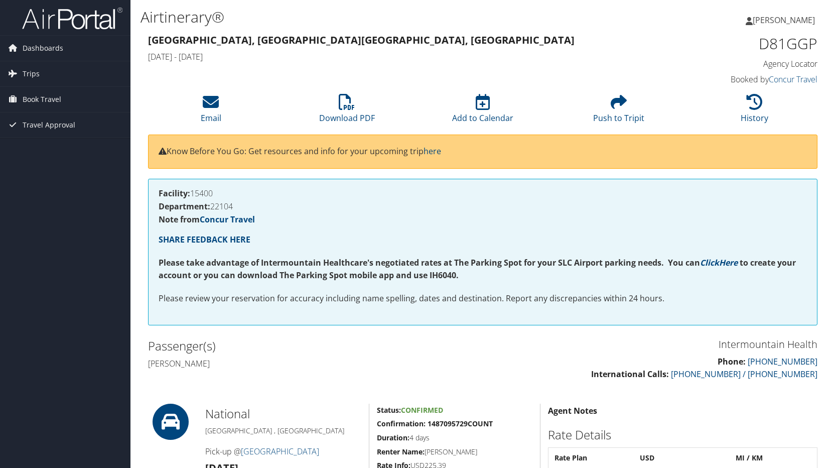 This screenshot has width=835, height=468. Describe the element at coordinates (773, 458) in the screenshot. I see `th: MI / KM` at that location.